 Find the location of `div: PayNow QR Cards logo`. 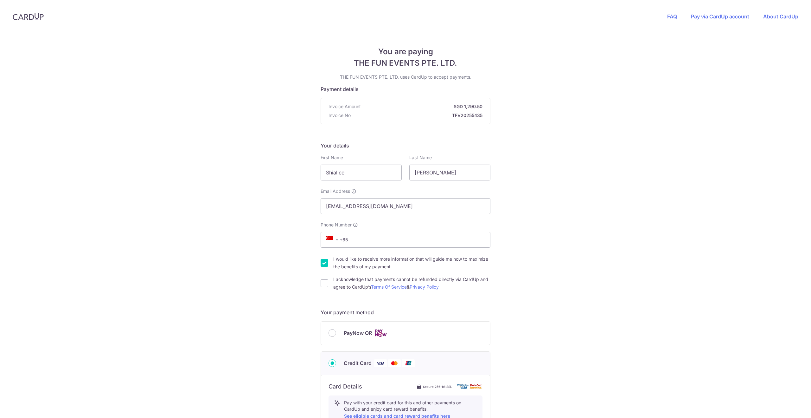

div: PayNow QR Cards logo is located at coordinates (405, 333).